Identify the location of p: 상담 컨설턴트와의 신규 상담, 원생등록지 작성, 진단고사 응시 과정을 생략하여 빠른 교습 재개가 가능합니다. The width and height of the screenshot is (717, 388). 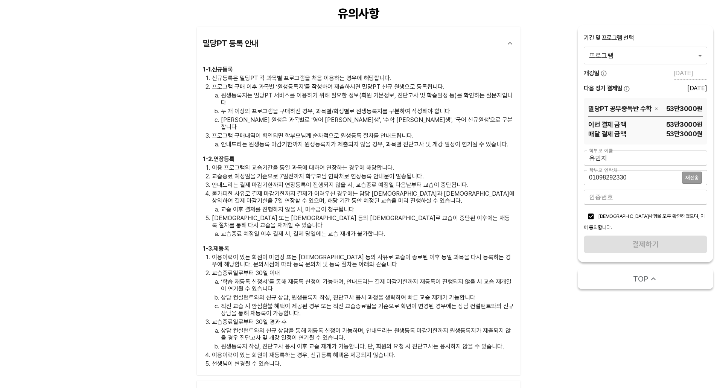
(368, 297).